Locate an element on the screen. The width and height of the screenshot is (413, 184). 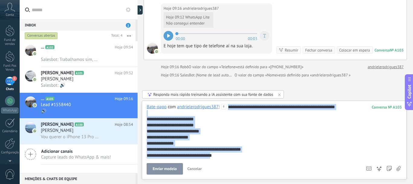
a: avataricon...A102Hoje 09:34Salesbot: Trabalhamos sim, parcelamos em até 25x is located at coordinates (79, 54).